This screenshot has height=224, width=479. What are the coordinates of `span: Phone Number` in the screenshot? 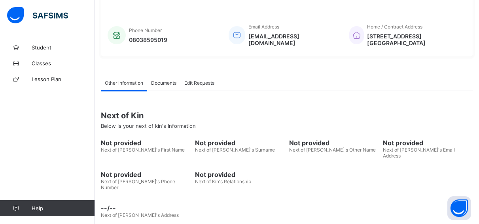 It's located at (145, 30).